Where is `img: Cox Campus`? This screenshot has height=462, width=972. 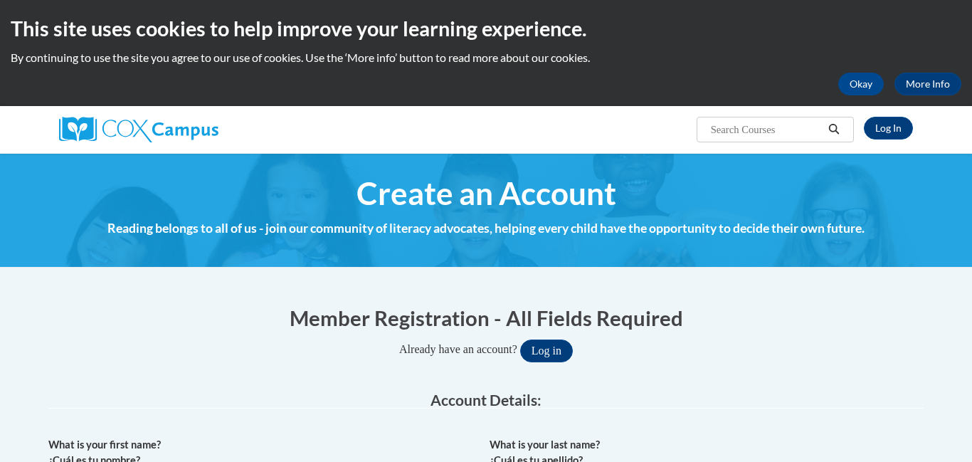
img: Cox Campus is located at coordinates (139, 130).